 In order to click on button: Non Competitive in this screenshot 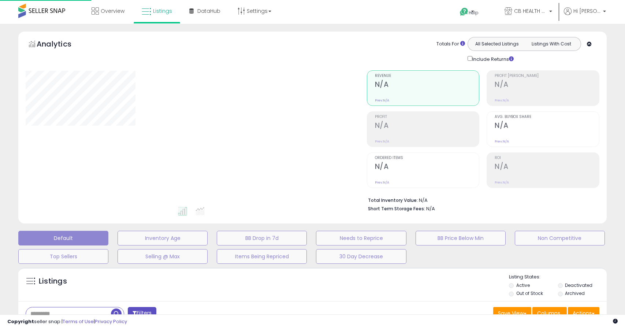, I will do `click(560, 238)`.